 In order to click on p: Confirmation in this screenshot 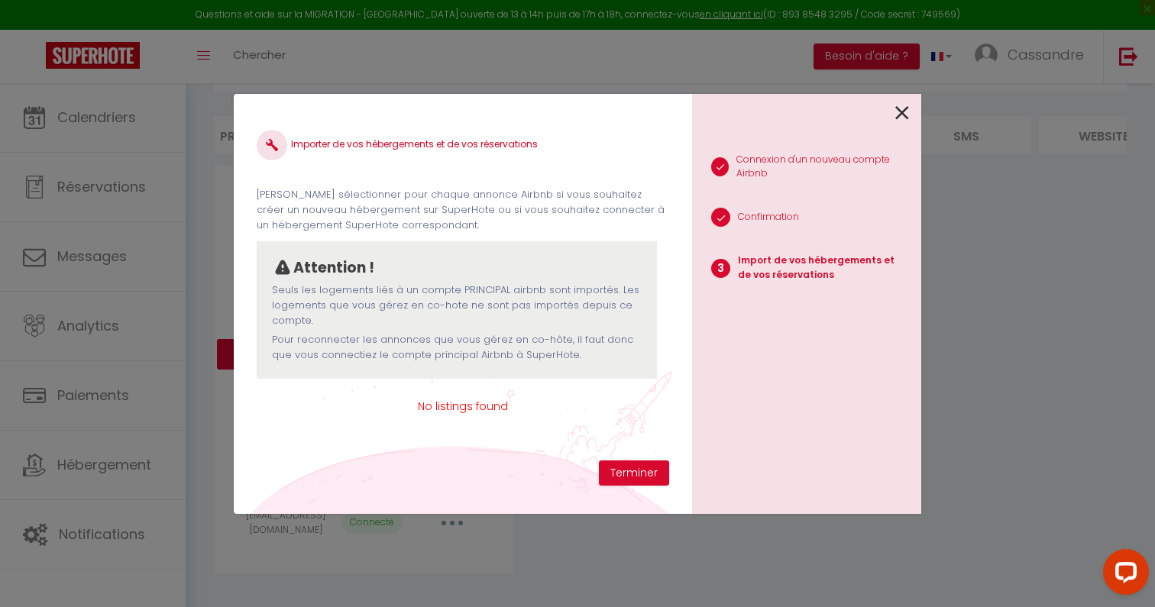, I will do `click(768, 217)`.